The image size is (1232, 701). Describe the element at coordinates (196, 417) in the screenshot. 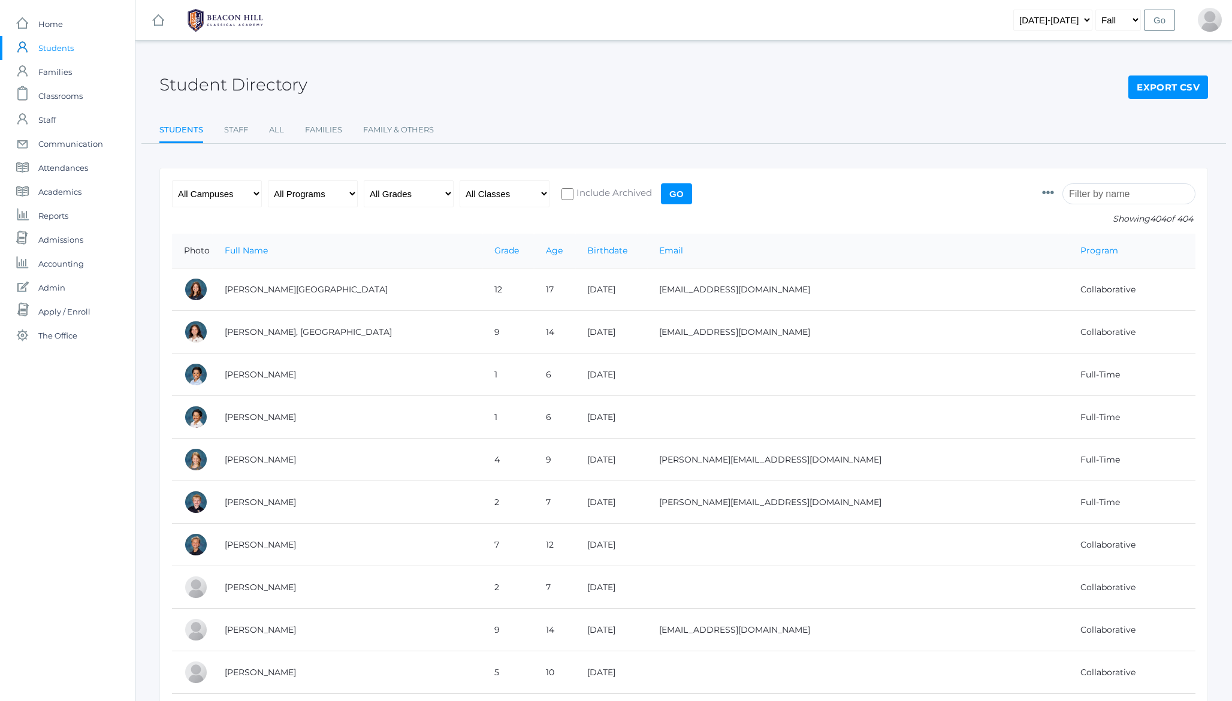

I see `div: Grayson Abrea` at that location.